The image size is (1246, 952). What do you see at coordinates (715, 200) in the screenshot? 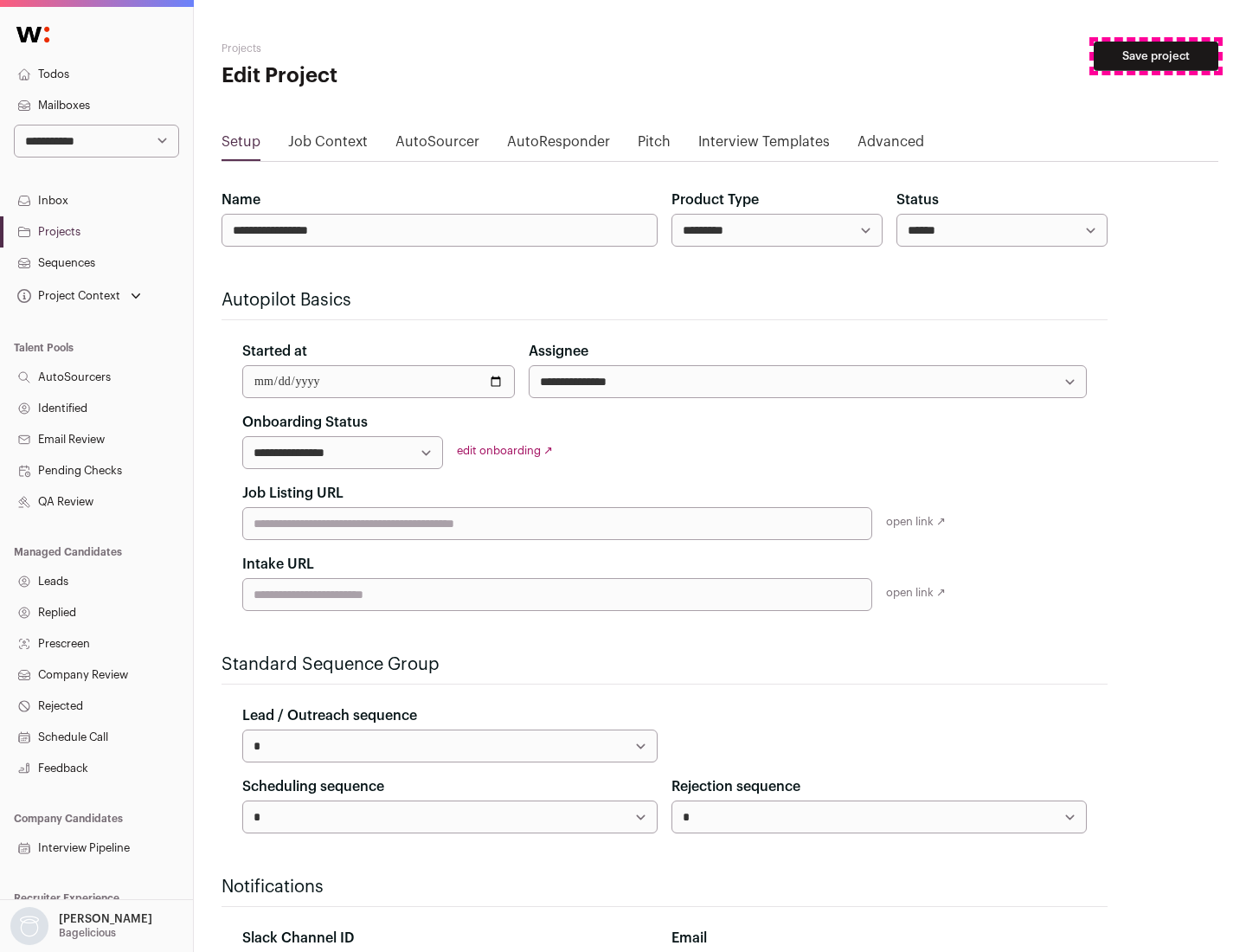
I see `label: Product Type` at bounding box center [715, 200].